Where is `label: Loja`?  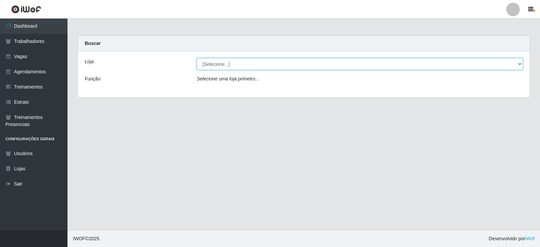
label: Loja is located at coordinates (89, 61).